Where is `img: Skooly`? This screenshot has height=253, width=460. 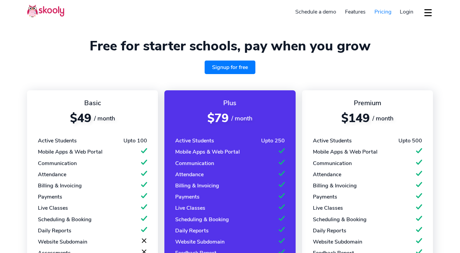 img: Skooly is located at coordinates (46, 11).